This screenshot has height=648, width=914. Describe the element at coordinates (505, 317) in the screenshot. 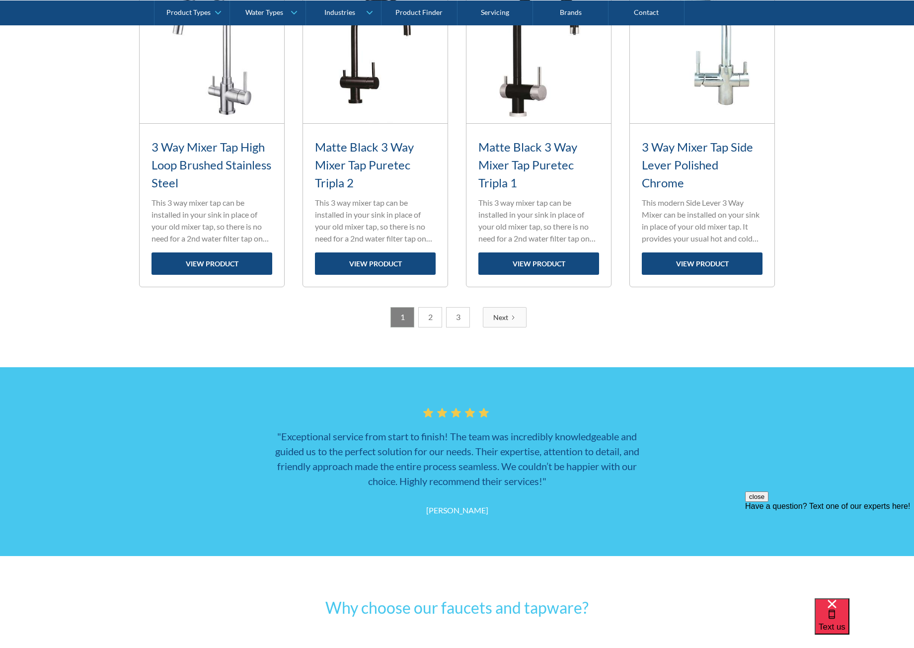

I see `a: Next Page` at that location.